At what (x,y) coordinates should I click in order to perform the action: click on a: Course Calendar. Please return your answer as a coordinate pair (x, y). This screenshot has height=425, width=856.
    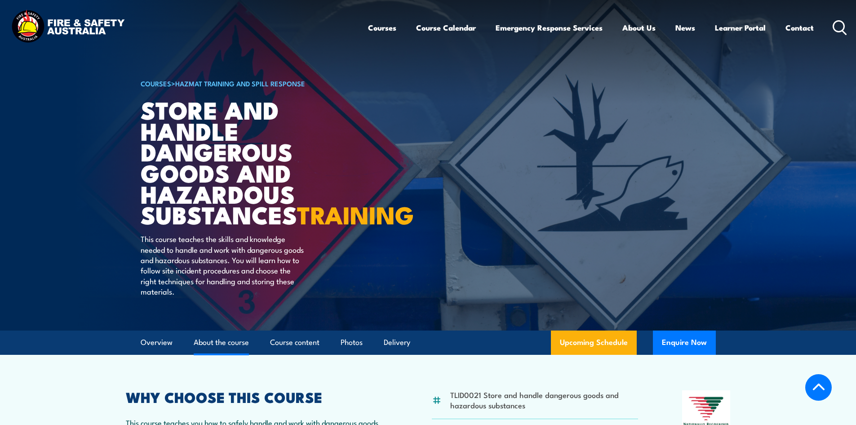
    Looking at the image, I should click on (446, 27).